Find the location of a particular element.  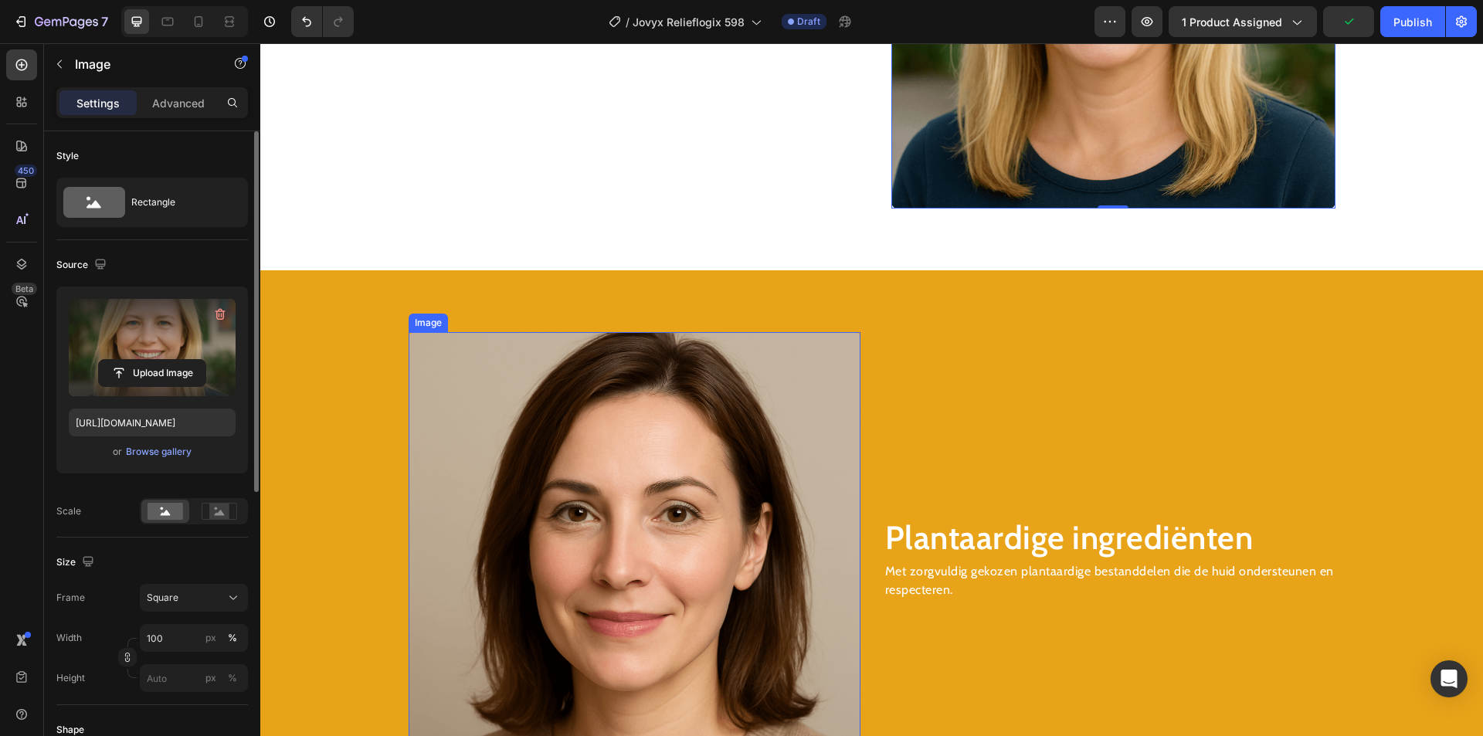

button: Upload Image is located at coordinates (152, 373).